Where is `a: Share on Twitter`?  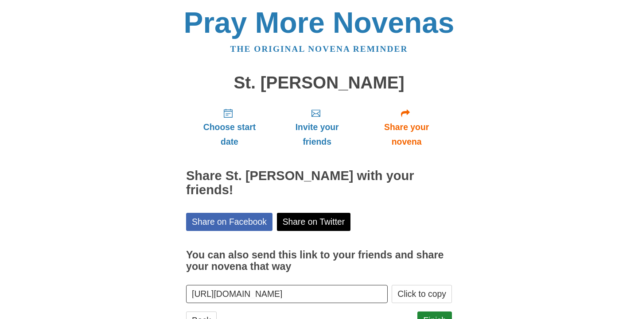
a: Share on Twitter is located at coordinates (314, 222).